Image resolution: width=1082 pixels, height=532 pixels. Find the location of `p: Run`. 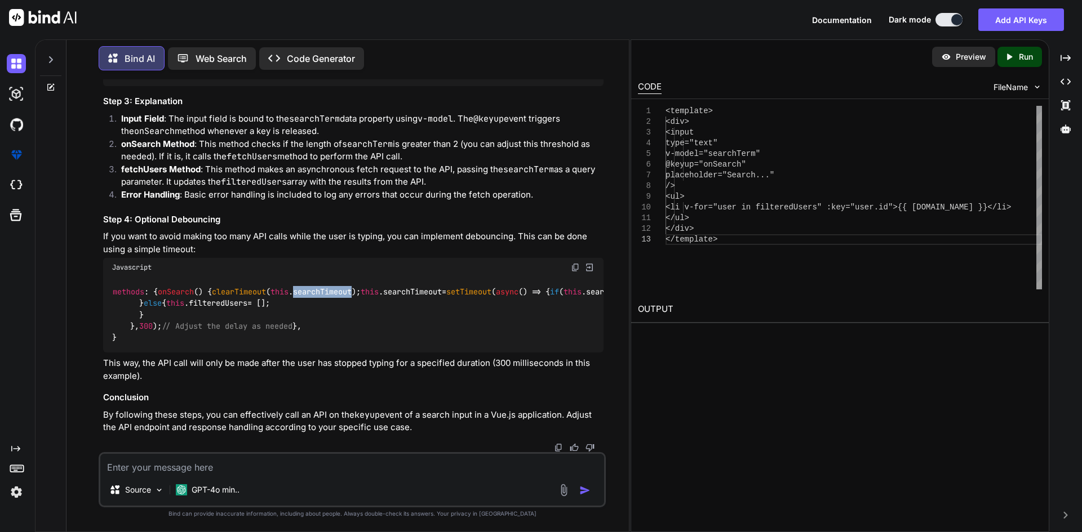

p: Run is located at coordinates (1025, 57).